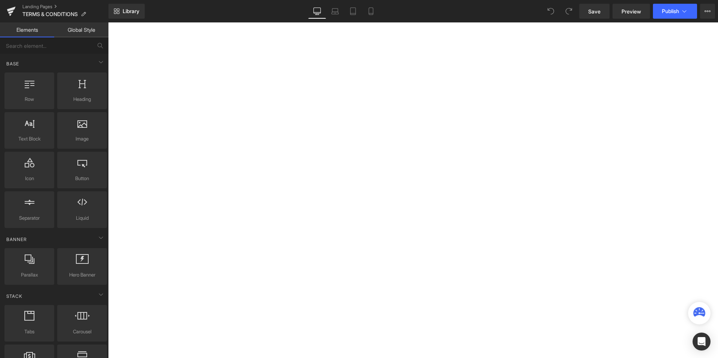 This screenshot has height=358, width=718. What do you see at coordinates (317, 11) in the screenshot?
I see `a: Desktop` at bounding box center [317, 11].